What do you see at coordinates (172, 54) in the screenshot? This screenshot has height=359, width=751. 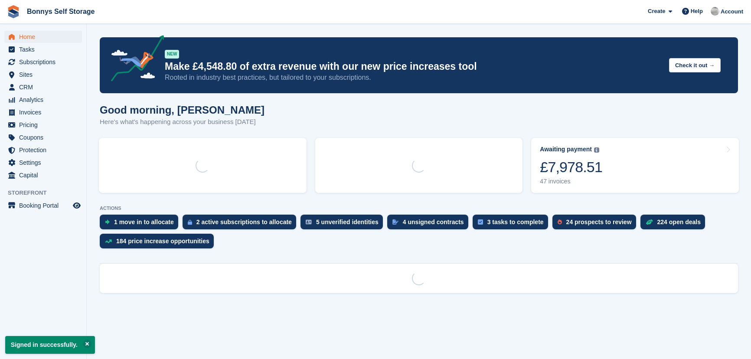 I see `div: NEW` at bounding box center [172, 54].